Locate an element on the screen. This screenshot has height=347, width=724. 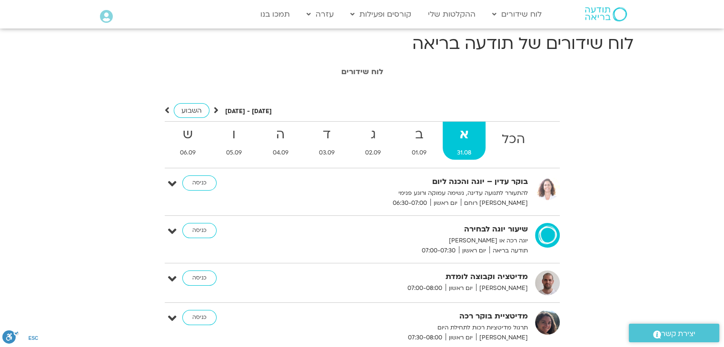
strong: ד is located at coordinates (327, 135).